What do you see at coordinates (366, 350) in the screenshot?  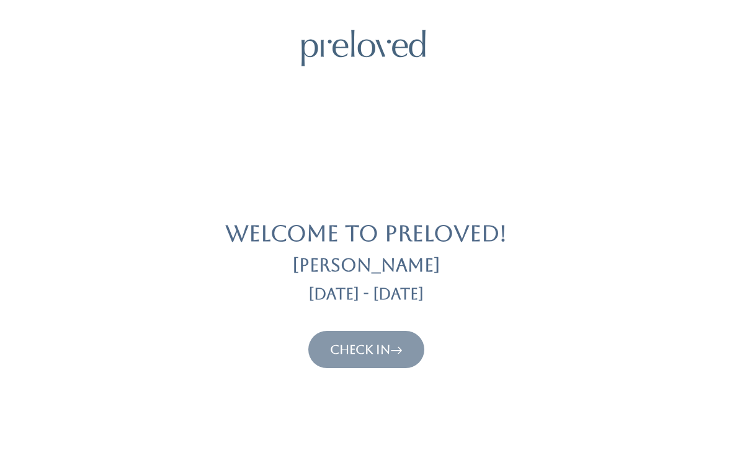 I see `button: Check In` at bounding box center [366, 350].